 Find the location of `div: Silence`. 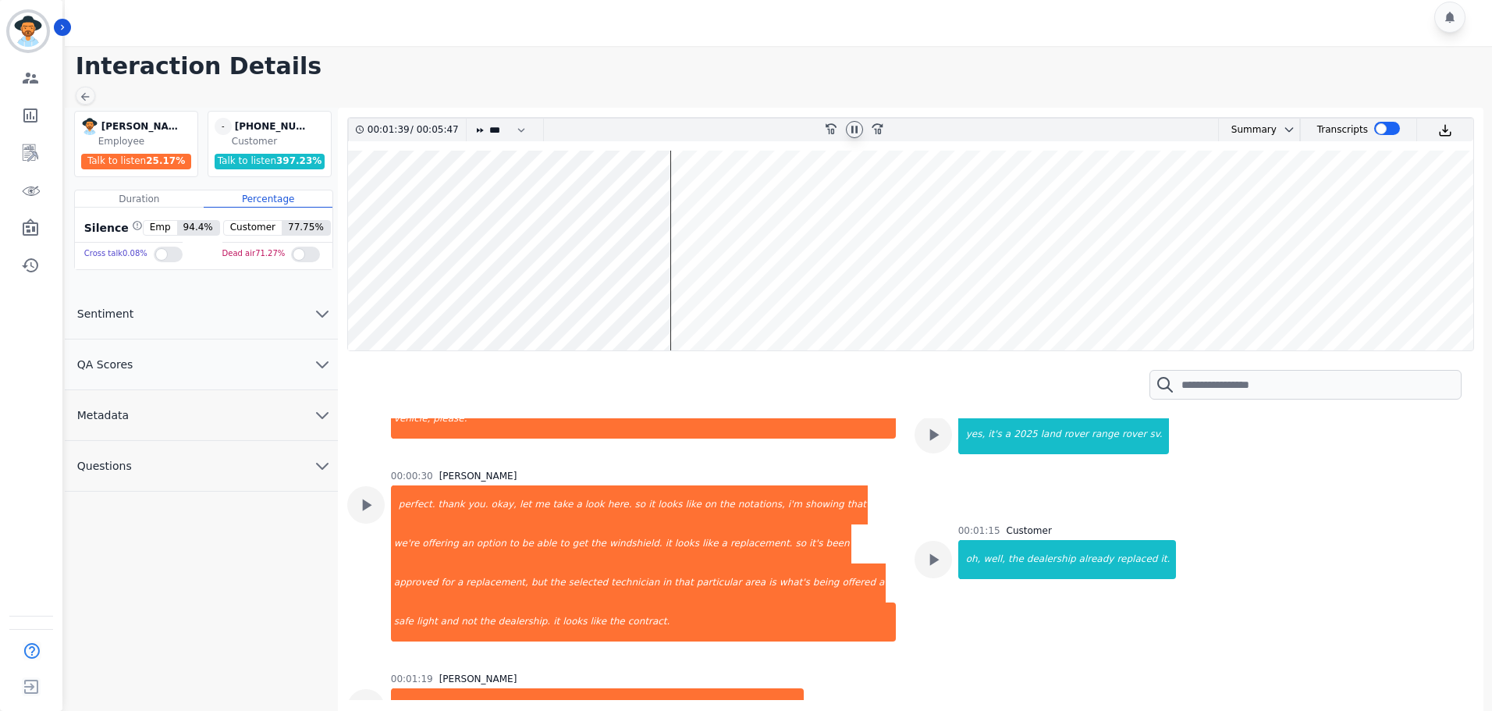

div: Silence is located at coordinates (112, 228).